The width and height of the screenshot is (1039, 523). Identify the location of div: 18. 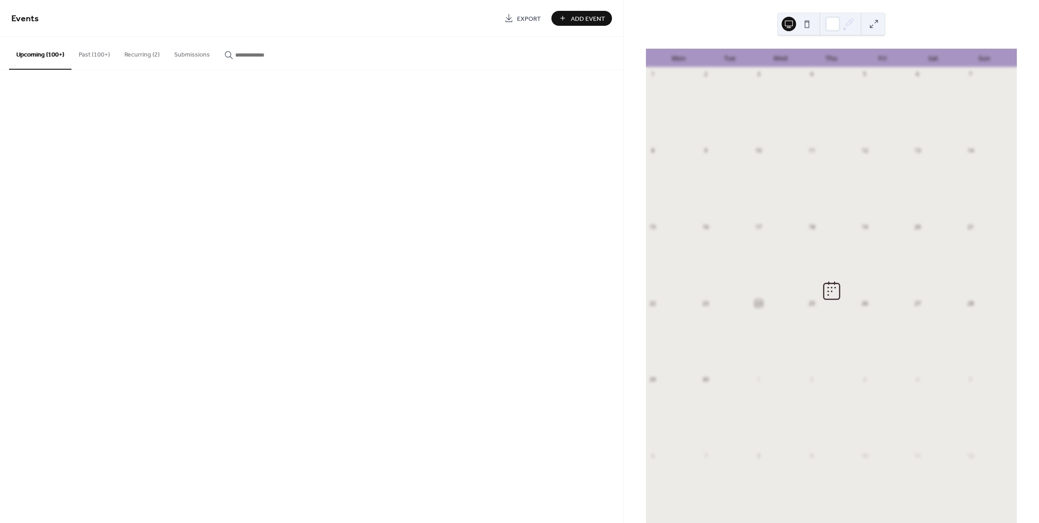
(811, 227).